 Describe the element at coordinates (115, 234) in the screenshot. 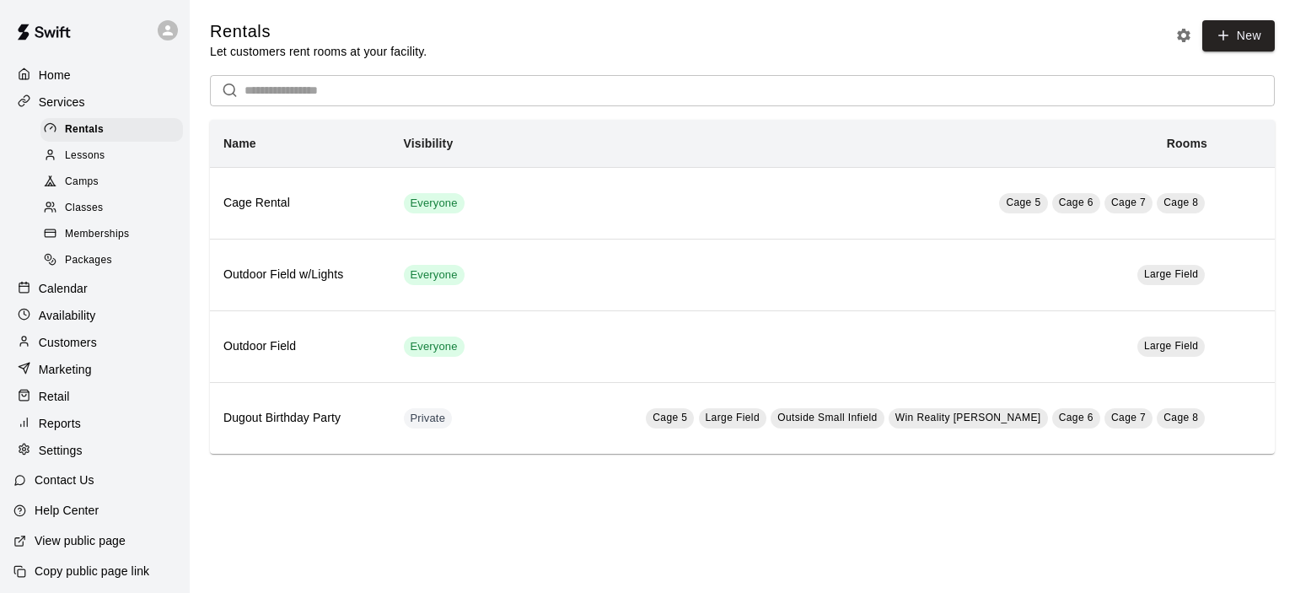

I see `a: Memberships` at that location.